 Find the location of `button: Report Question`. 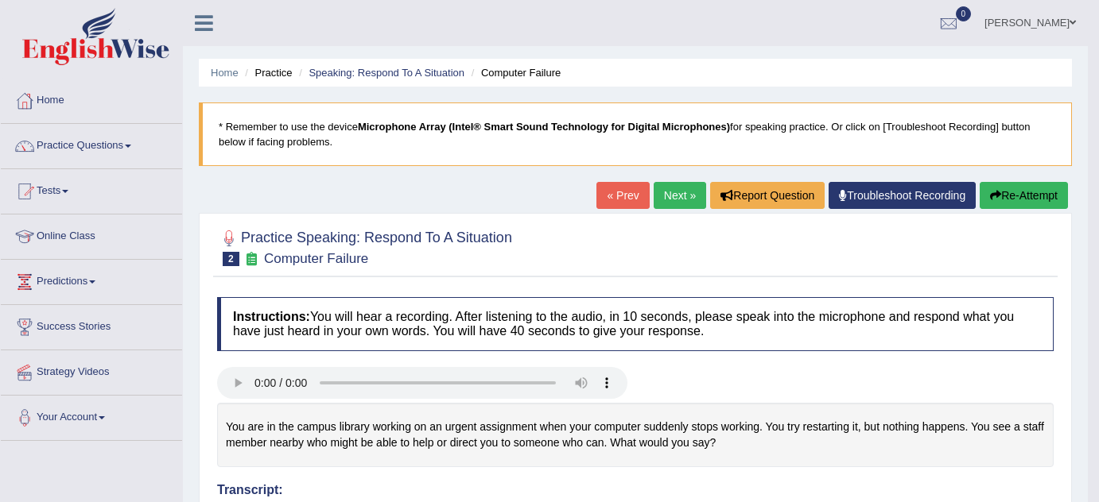

button: Report Question is located at coordinates (767, 196).